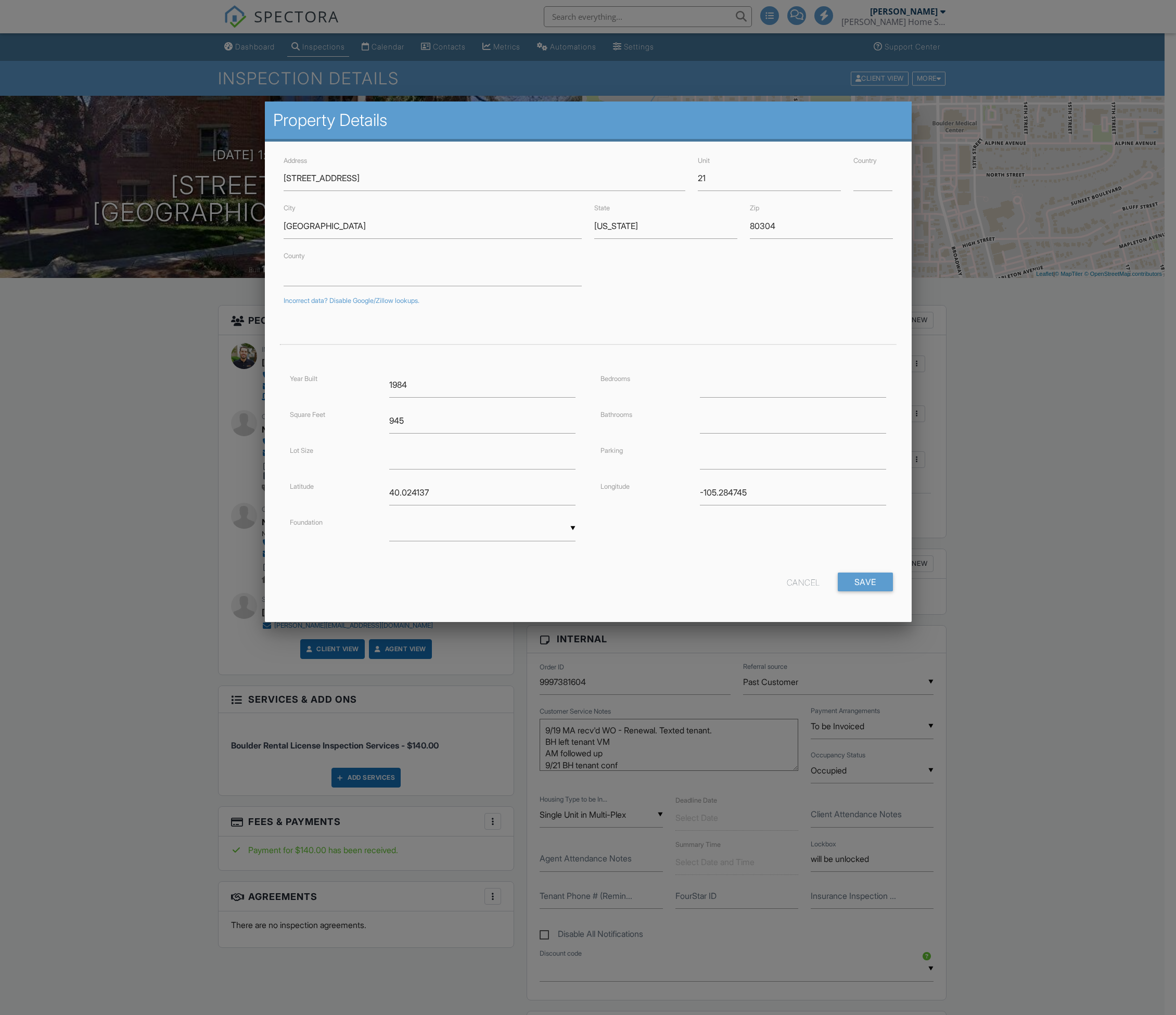 The width and height of the screenshot is (1176, 1015). What do you see at coordinates (615, 486) in the screenshot?
I see `label: Longitude` at bounding box center [615, 486].